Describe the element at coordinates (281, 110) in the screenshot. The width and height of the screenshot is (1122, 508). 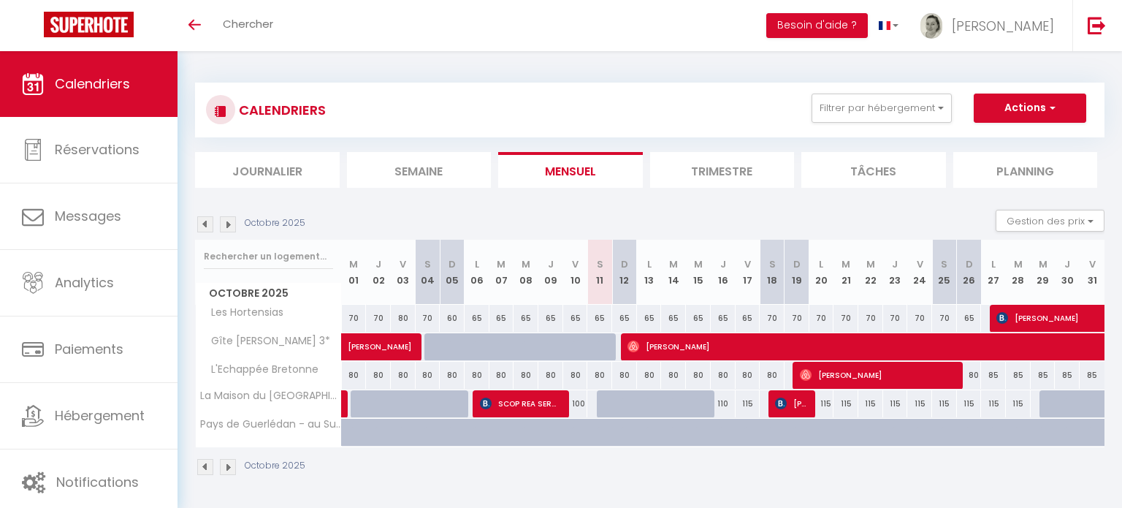
I see `h3: CALENDRIERS` at that location.